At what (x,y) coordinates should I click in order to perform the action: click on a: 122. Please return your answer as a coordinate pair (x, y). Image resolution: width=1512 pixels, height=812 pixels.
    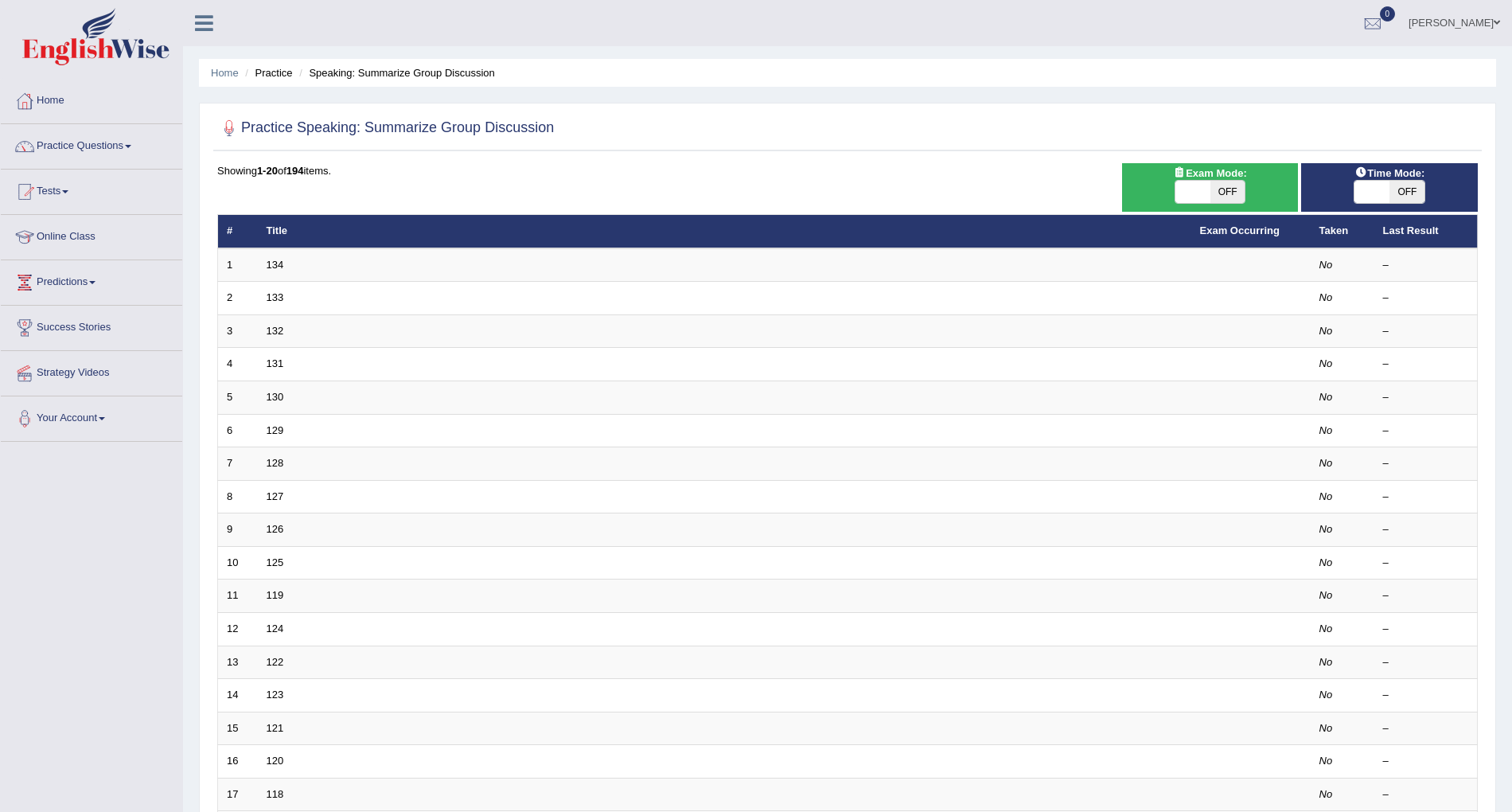
    Looking at the image, I should click on (275, 662).